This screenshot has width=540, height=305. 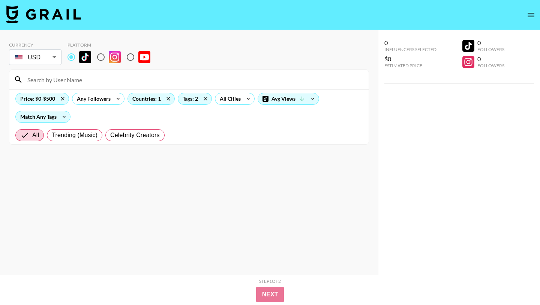 What do you see at coordinates (135, 135) in the screenshot?
I see `span: Celebrity Creators` at bounding box center [135, 135].